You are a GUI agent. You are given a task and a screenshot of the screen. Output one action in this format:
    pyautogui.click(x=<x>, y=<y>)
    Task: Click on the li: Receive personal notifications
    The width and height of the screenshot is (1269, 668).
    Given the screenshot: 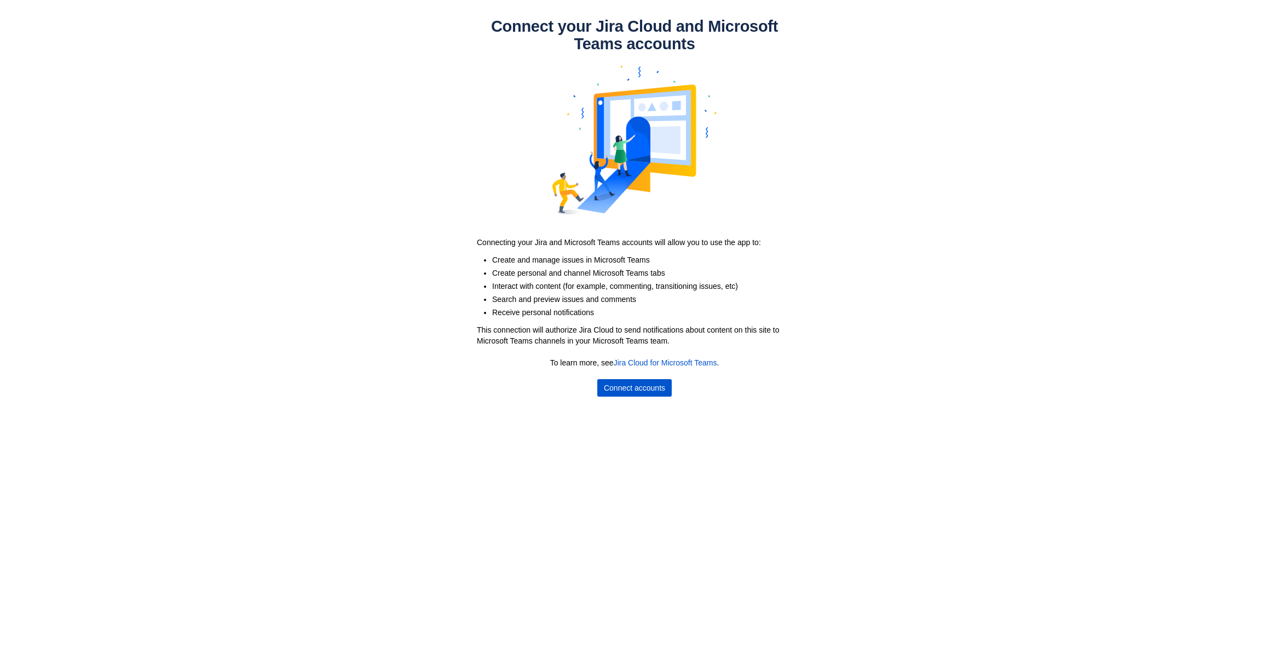 What is the action you would take?
    pyautogui.click(x=645, y=313)
    